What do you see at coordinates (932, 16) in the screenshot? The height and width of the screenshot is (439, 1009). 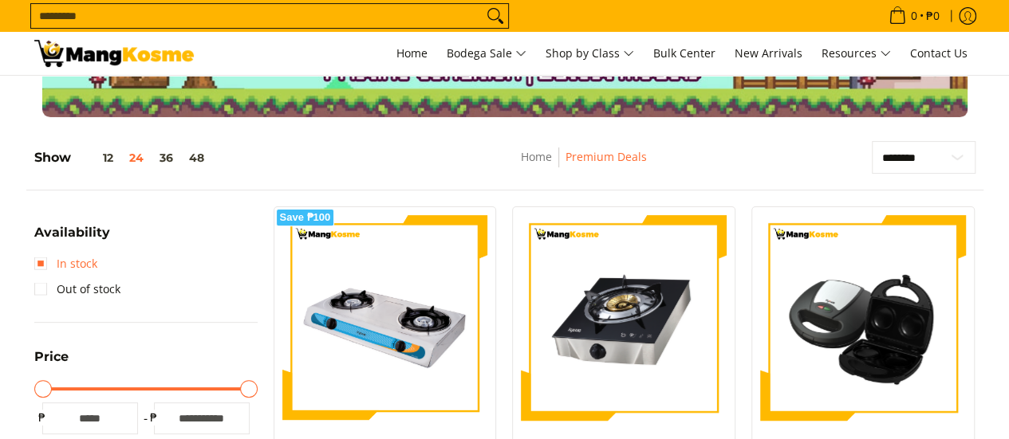 I see `span: ₱0` at bounding box center [932, 16].